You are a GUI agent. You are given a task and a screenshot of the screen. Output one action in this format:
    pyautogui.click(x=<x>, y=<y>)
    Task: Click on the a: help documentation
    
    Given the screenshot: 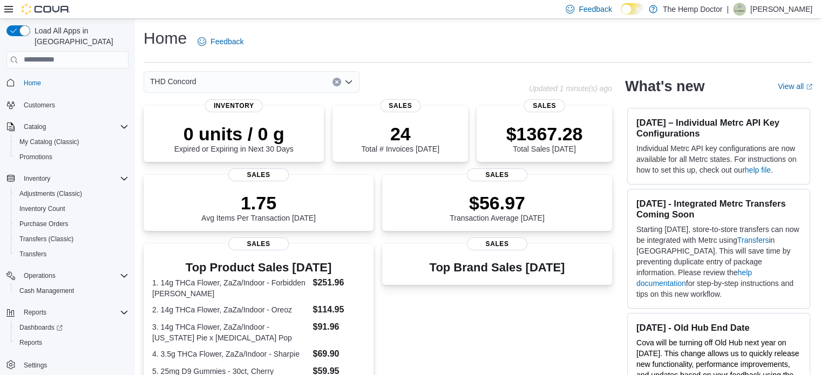 What is the action you would take?
    pyautogui.click(x=694, y=278)
    